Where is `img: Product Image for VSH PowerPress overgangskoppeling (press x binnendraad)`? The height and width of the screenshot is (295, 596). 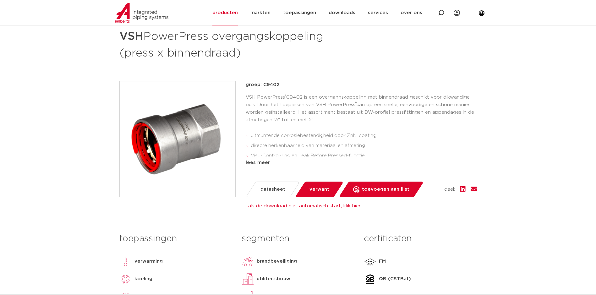
img: Product Image for VSH PowerPress overgangskoppeling (press x binnendraad) is located at coordinates (178, 139).